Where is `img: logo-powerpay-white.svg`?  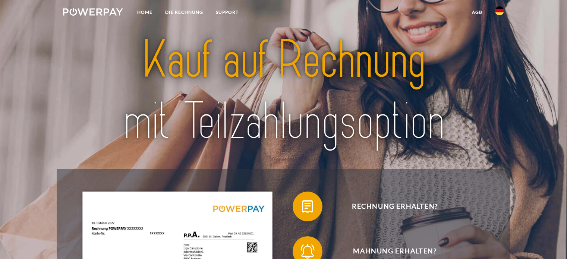 img: logo-powerpay-white.svg is located at coordinates (93, 12).